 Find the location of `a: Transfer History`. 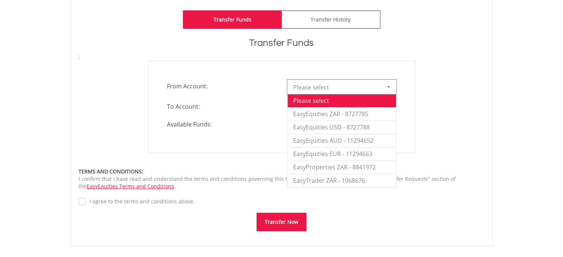

a: Transfer History is located at coordinates (331, 20).